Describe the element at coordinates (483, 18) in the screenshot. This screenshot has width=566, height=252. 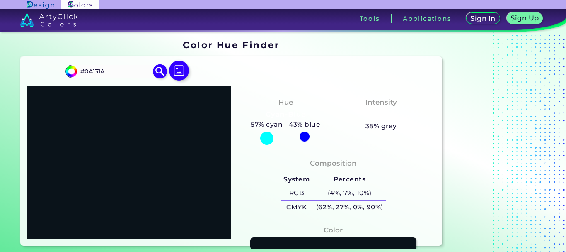
I see `a: Sign In` at that location.